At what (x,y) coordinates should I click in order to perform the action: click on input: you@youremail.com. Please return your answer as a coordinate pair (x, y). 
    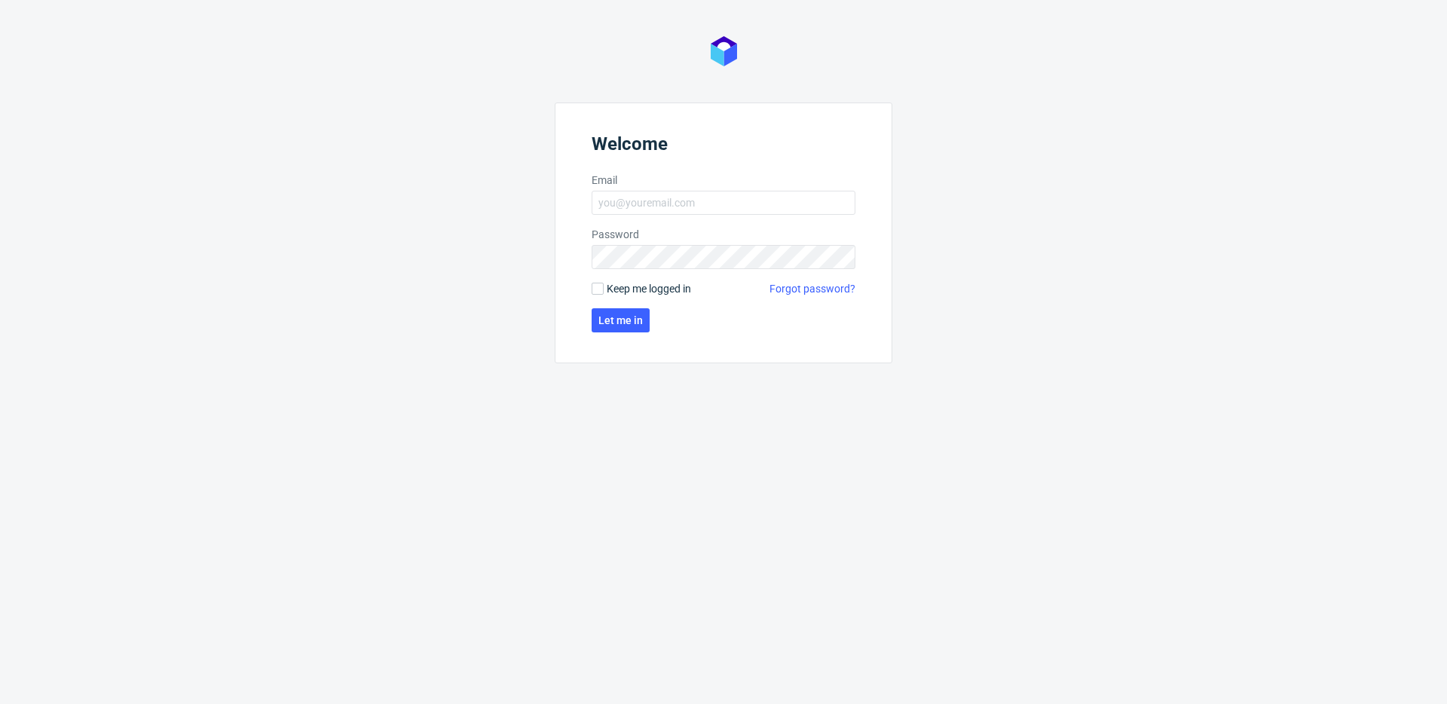
    Looking at the image, I should click on (723, 203).